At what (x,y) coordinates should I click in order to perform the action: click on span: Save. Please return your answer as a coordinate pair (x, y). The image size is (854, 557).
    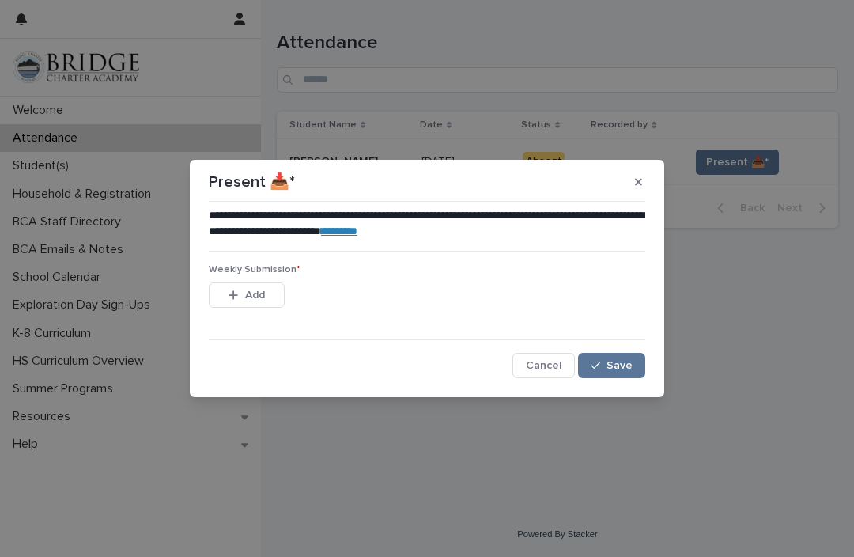
    Looking at the image, I should click on (619, 365).